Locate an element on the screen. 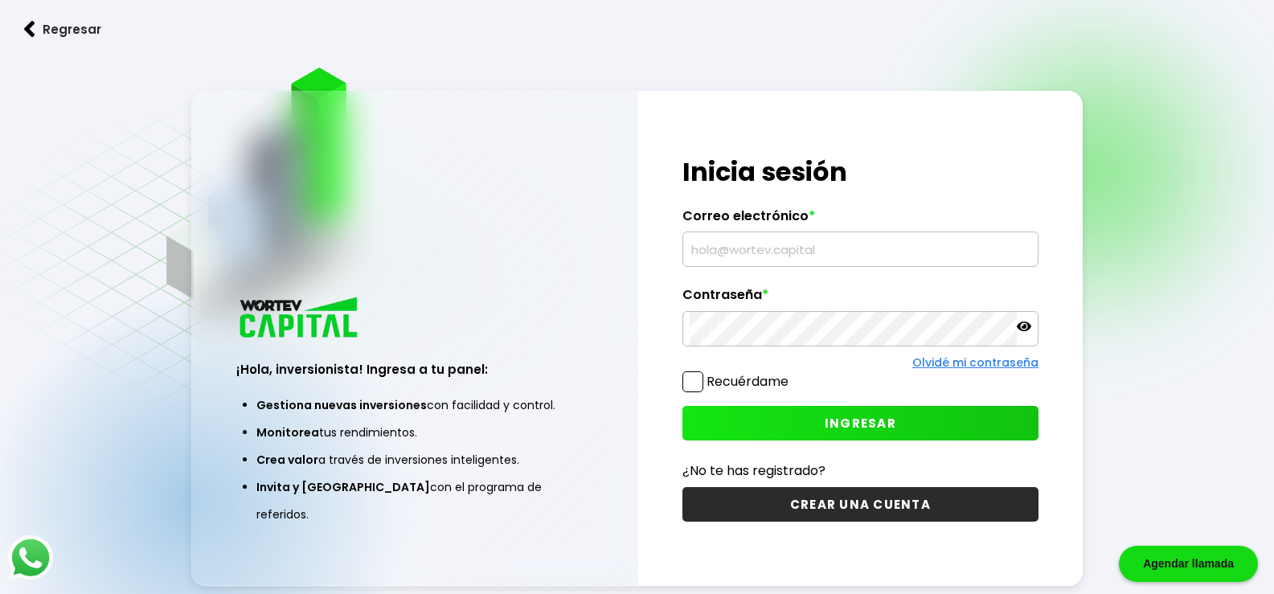 This screenshot has height=594, width=1274. li: con el programa de referidos. is located at coordinates (414, 501).